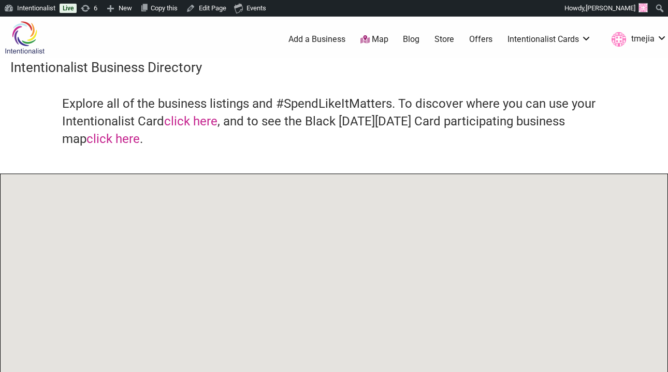  I want to click on a: Store, so click(445, 39).